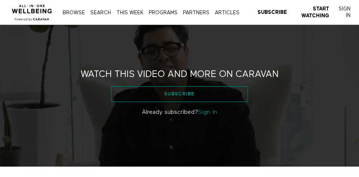 The width and height of the screenshot is (359, 177). What do you see at coordinates (163, 13) in the screenshot?
I see `a: PROGRAMS` at bounding box center [163, 13].